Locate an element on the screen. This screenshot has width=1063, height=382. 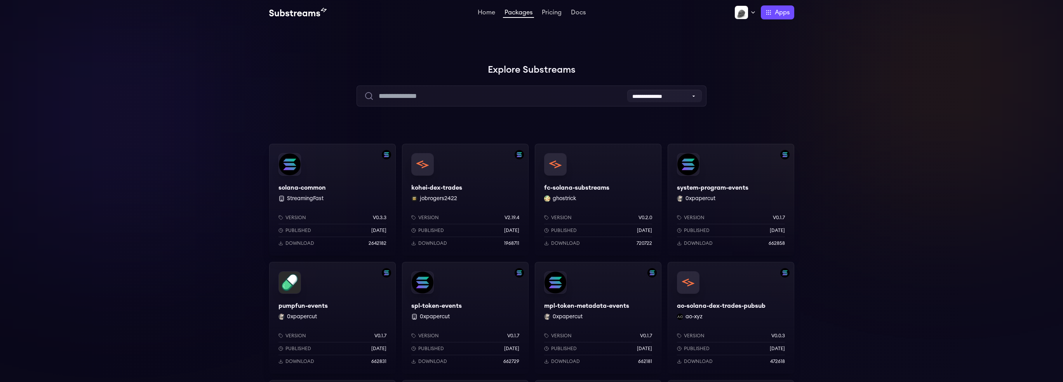
p: 472618 is located at coordinates (777, 361).